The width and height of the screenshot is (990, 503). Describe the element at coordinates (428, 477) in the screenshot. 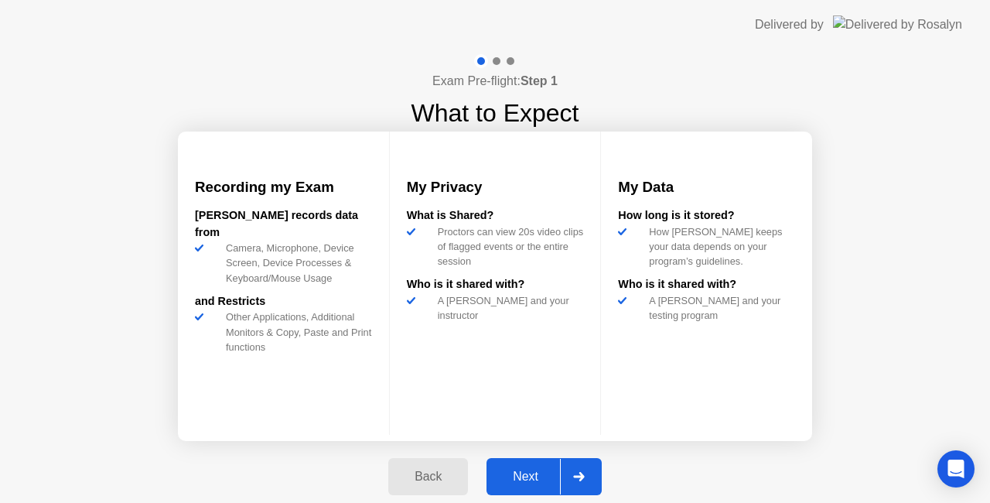

I see `button: Back` at that location.